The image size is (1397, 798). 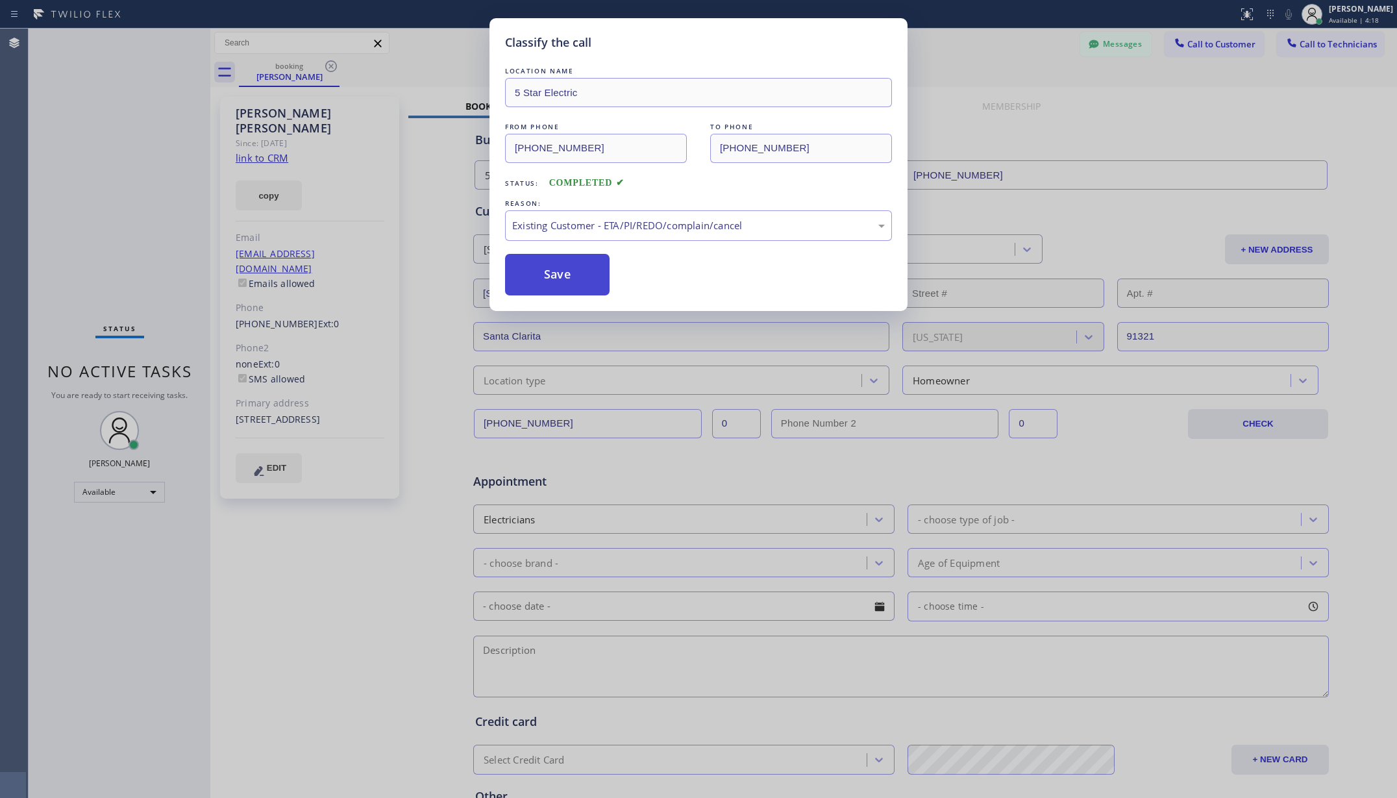 What do you see at coordinates (801, 127) in the screenshot?
I see `div: TO PHONE` at bounding box center [801, 127].